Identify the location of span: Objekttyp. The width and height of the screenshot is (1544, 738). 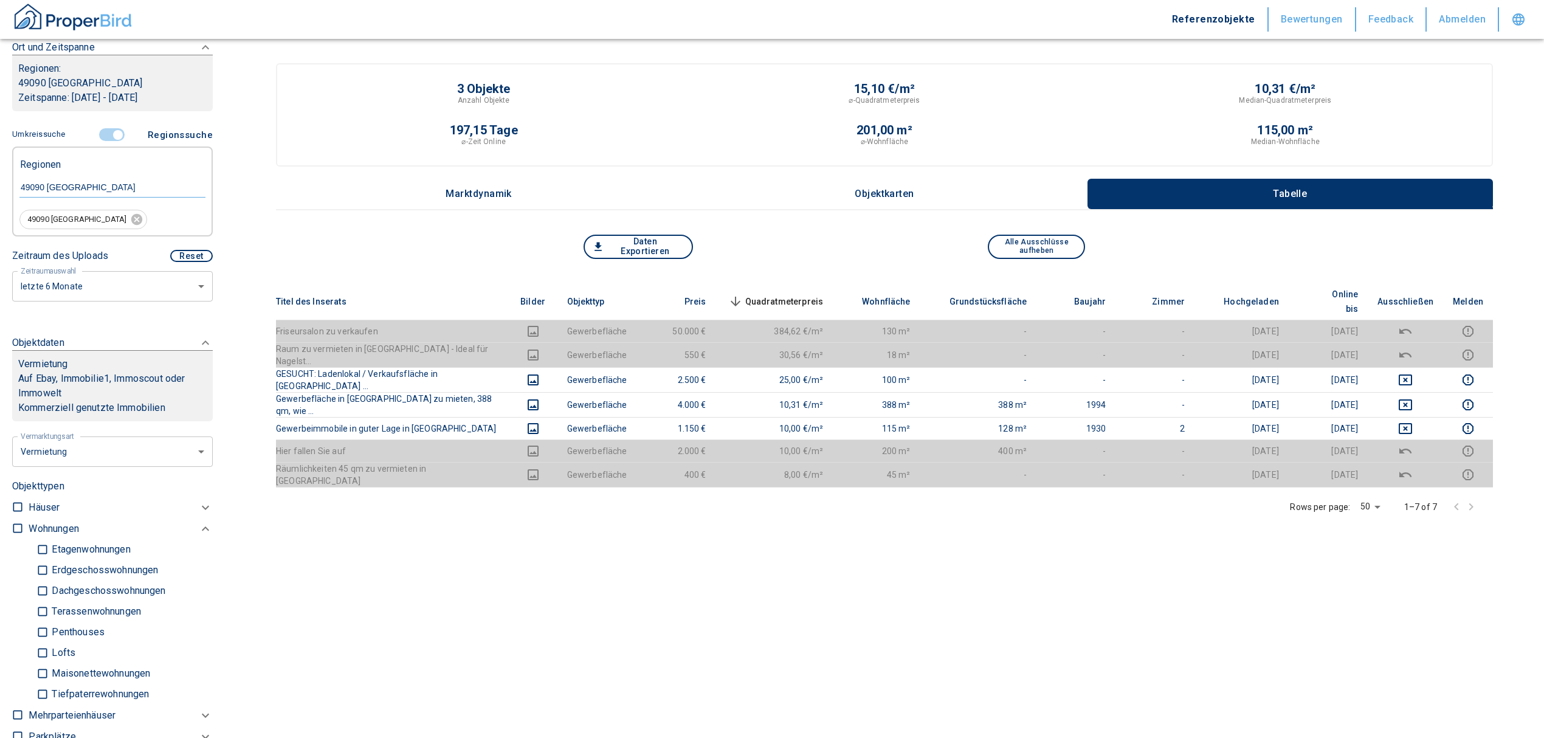
(595, 301).